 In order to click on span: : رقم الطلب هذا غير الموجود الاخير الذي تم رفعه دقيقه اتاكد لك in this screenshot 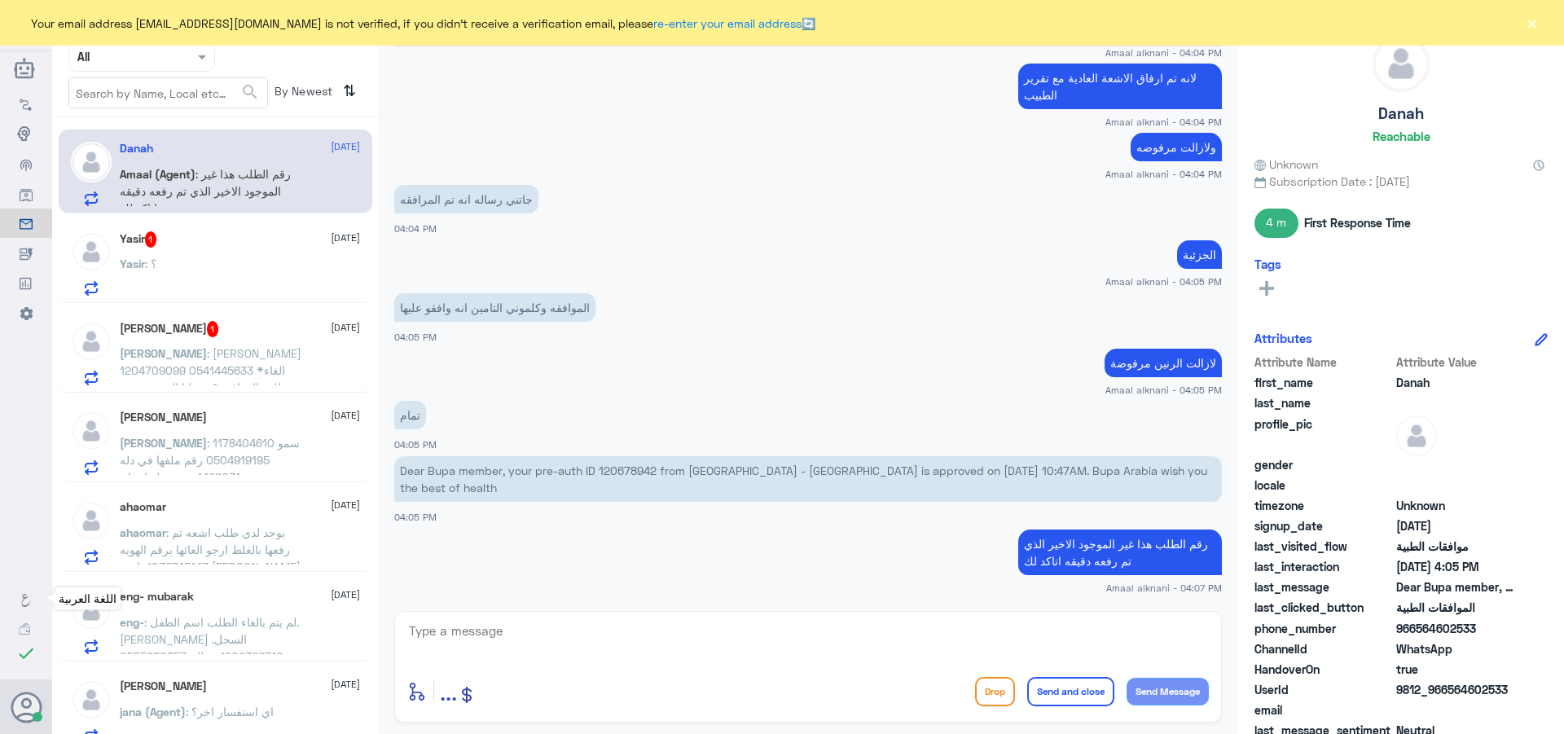, I will do `click(205, 191)`.